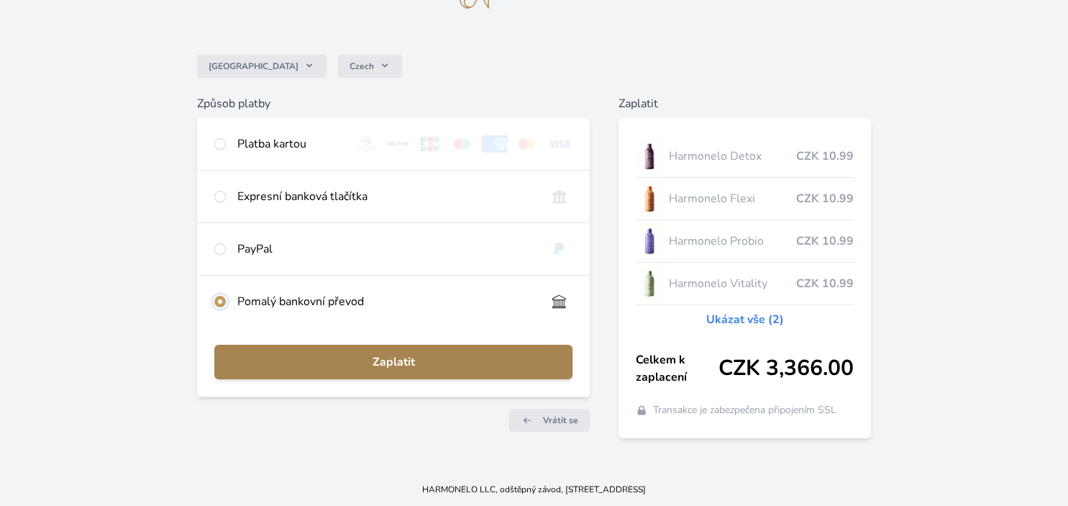 This screenshot has height=506, width=1068. What do you see at coordinates (362, 66) in the screenshot?
I see `span: Czech` at bounding box center [362, 66].